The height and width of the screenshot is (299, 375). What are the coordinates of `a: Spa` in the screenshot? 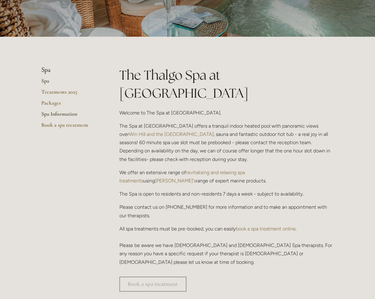 It's located at (70, 83).